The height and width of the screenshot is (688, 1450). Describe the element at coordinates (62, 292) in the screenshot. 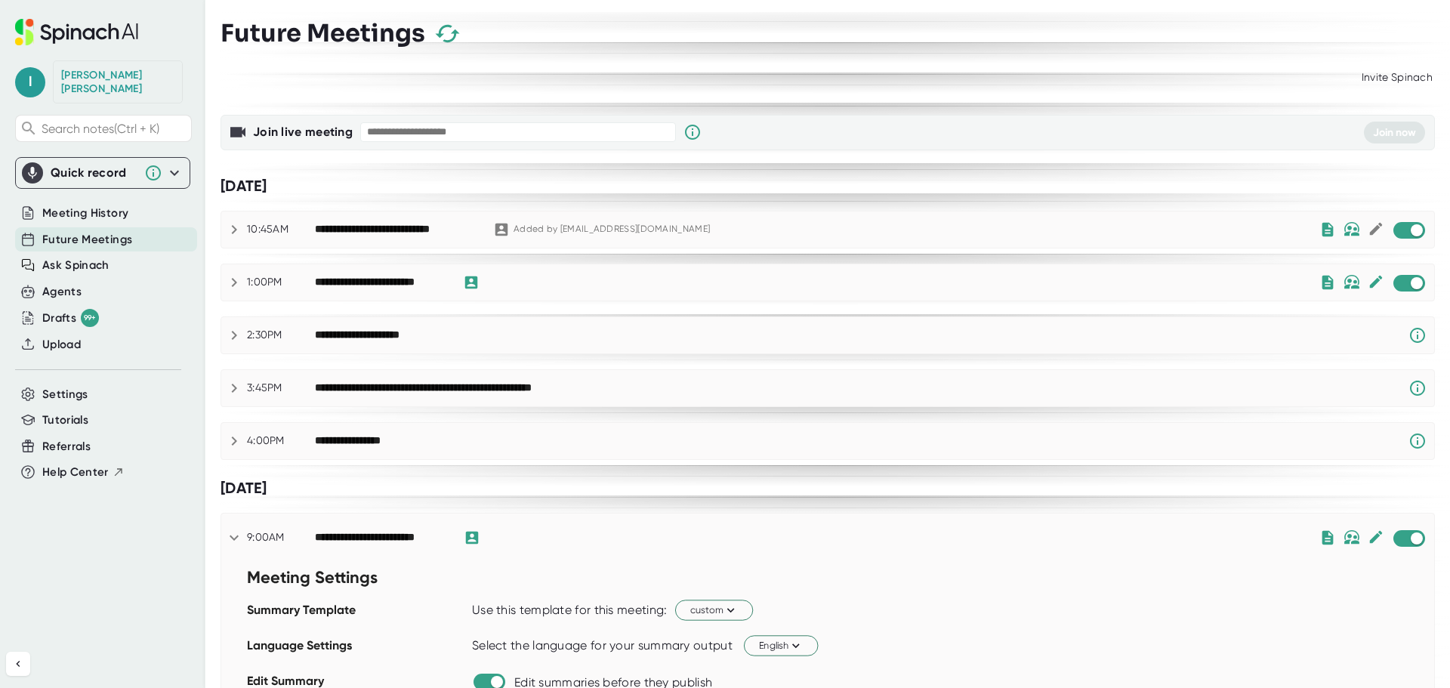

I see `div: Agents` at that location.